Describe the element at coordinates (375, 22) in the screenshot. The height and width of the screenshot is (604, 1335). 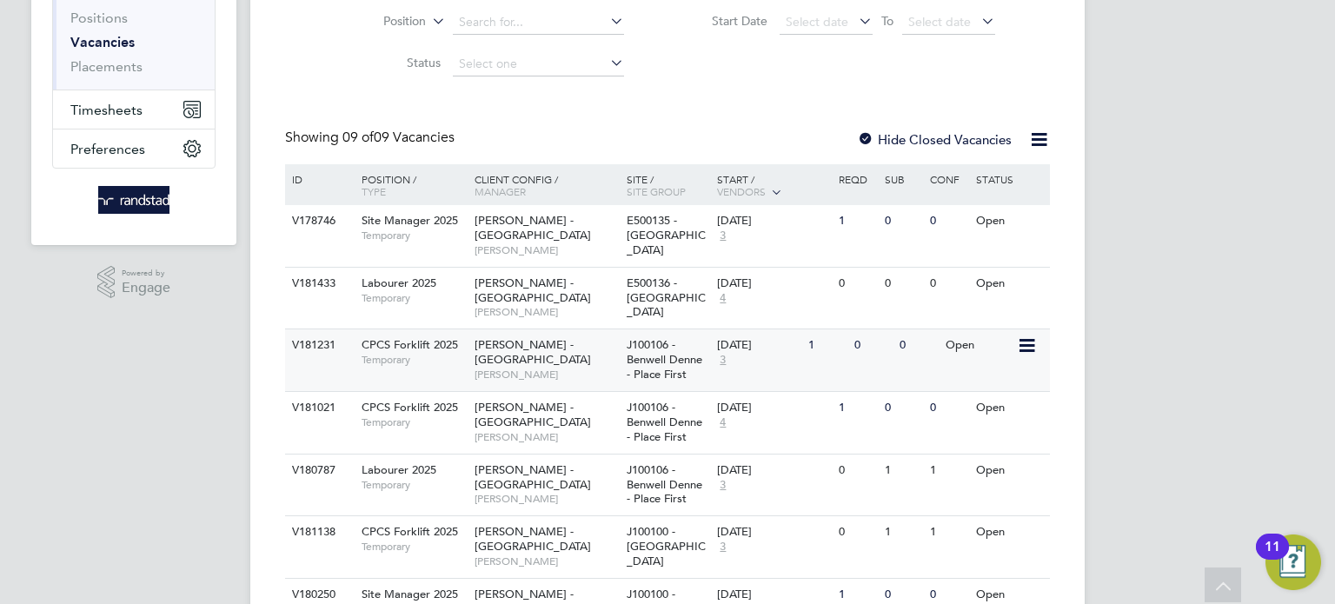
I see `label: Position` at that location.